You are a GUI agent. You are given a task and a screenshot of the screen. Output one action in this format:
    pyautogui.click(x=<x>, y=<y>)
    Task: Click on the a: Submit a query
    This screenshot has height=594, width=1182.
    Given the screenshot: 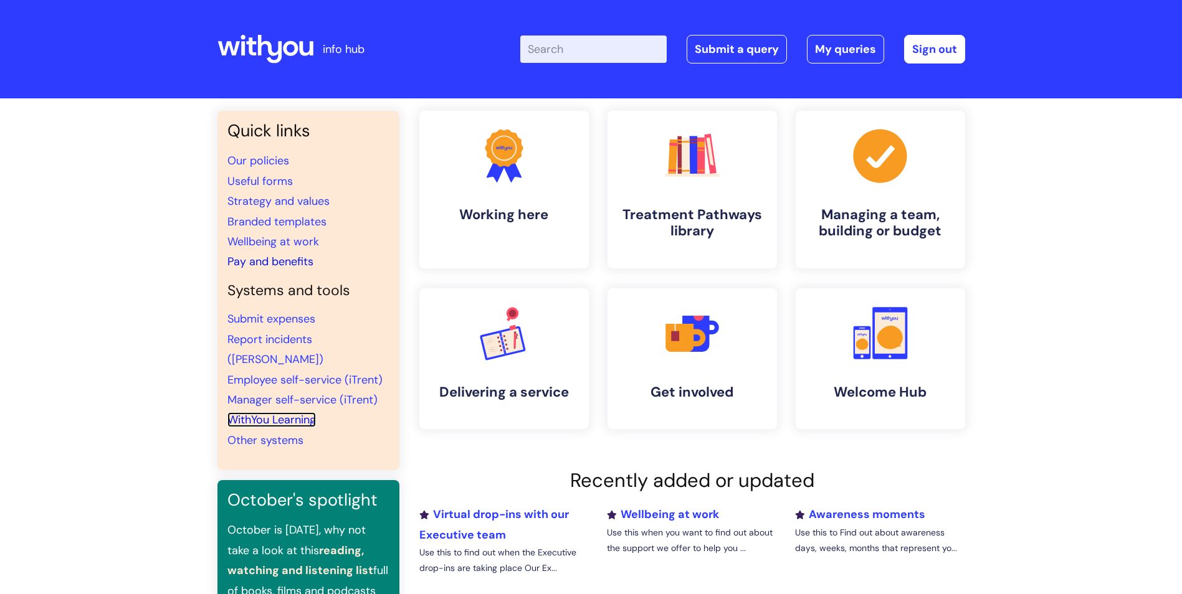 What is the action you would take?
    pyautogui.click(x=736, y=49)
    